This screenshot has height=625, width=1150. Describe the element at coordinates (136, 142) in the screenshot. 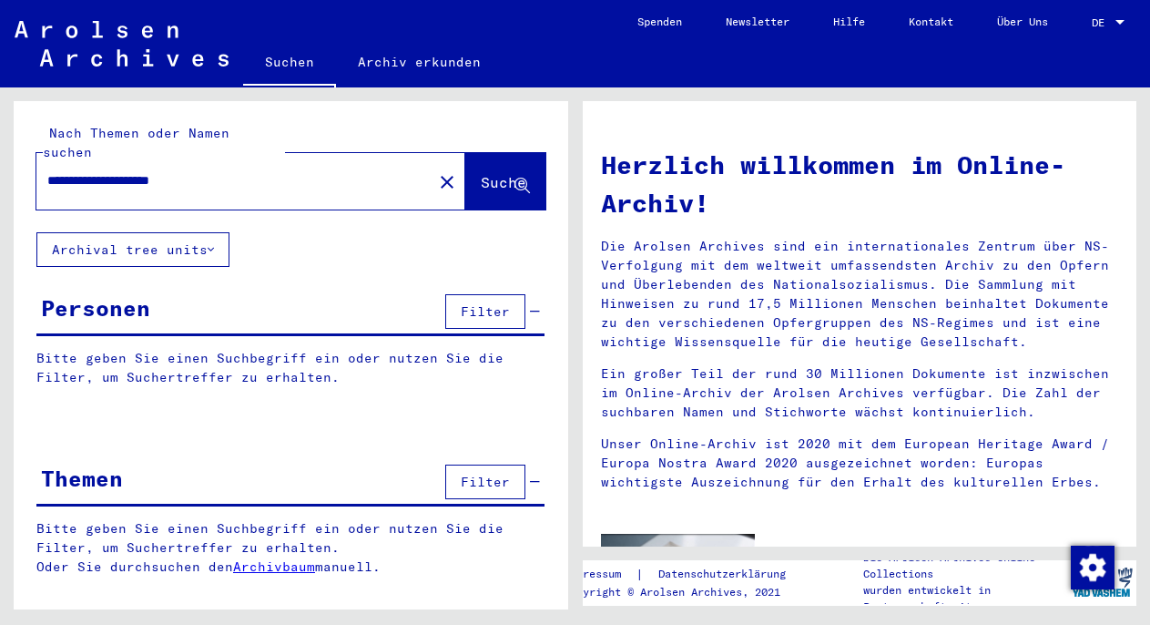

I see `mat-label: Nach Themen oder Namen suchen` at that location.